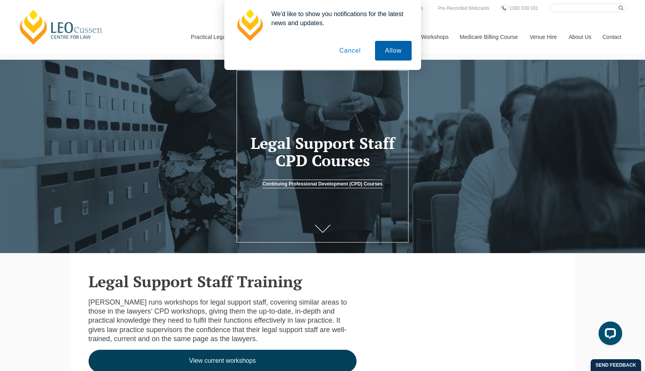  I want to click on button: Cancel, so click(350, 51).